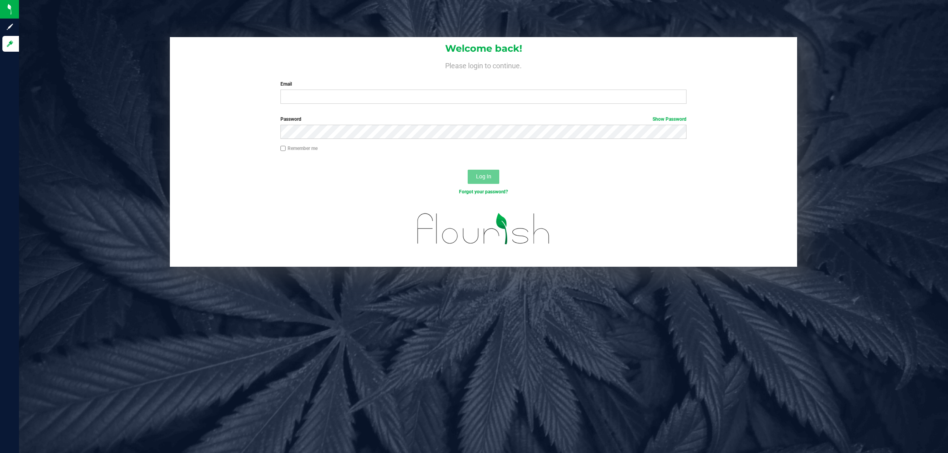 Image resolution: width=948 pixels, height=453 pixels. What do you see at coordinates (283, 148) in the screenshot?
I see `input: Remember me` at bounding box center [283, 148].